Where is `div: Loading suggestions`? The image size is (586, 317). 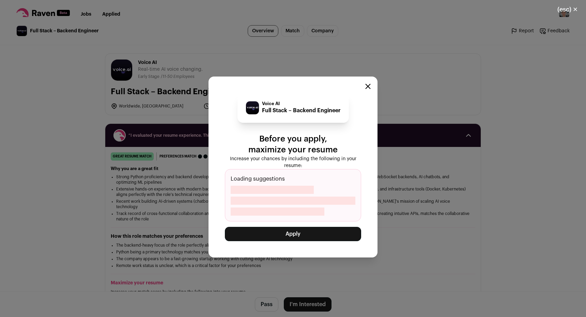
div: Loading suggestions is located at coordinates (293, 195).